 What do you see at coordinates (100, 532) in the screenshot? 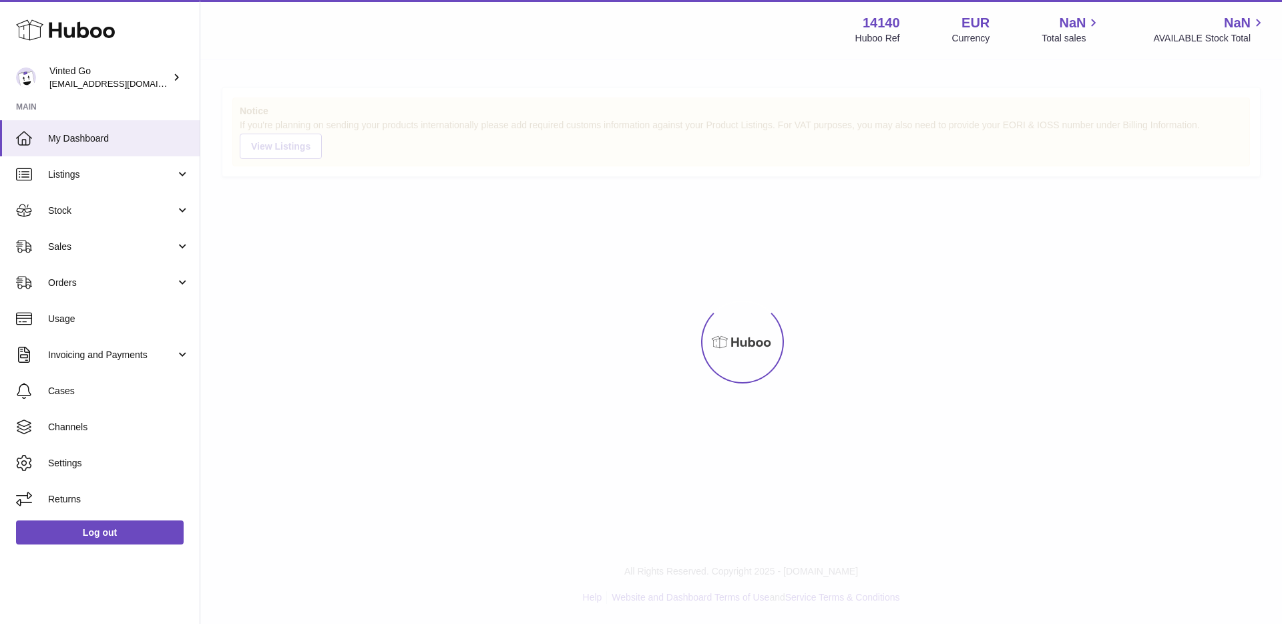
I see `a: Log out` at bounding box center [100, 532].